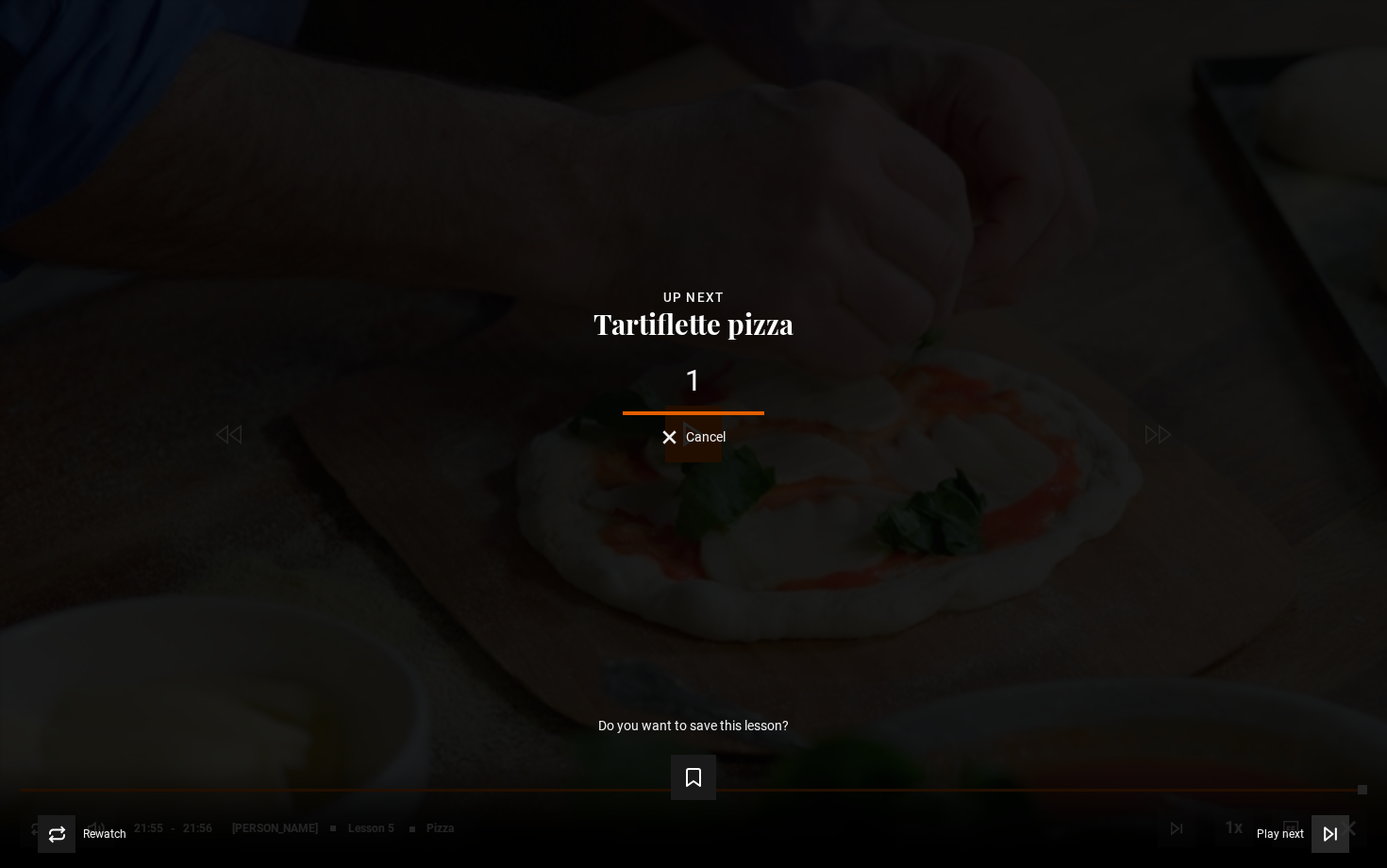  I want to click on button: Tartiflette pizza, so click(693, 323).